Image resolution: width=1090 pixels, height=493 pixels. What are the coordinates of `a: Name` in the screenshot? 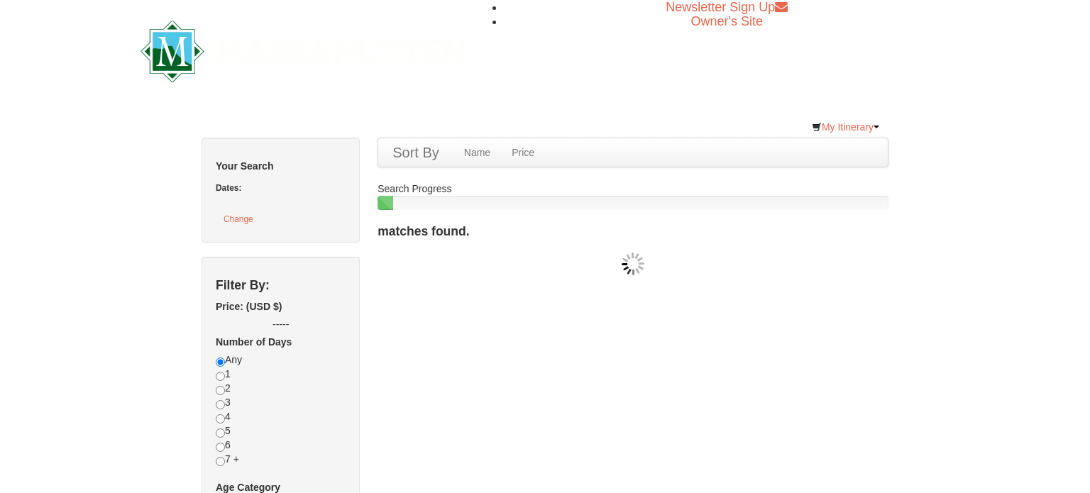 It's located at (477, 153).